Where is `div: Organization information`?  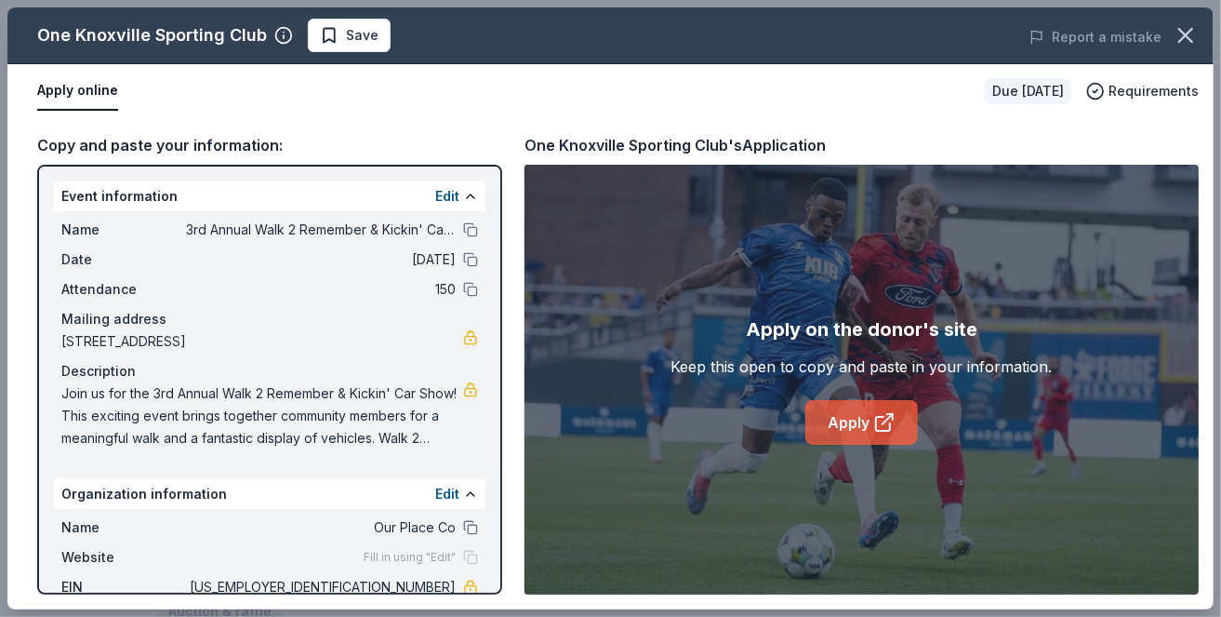 div: Organization information is located at coordinates (270, 494).